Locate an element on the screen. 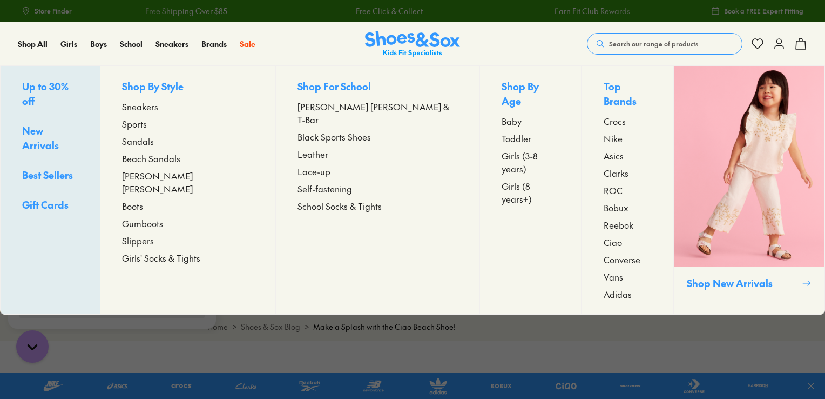  a: Girls (8 years+) is located at coordinates (530, 192).